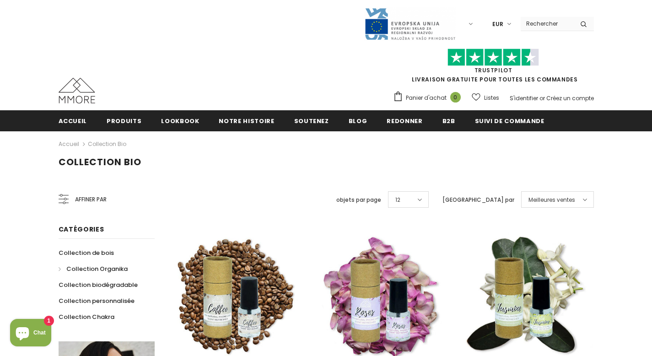 This screenshot has width=652, height=356. I want to click on span: LIVRAISON GRATUITE POUR TOUTES LES COMMANDES, so click(493, 68).